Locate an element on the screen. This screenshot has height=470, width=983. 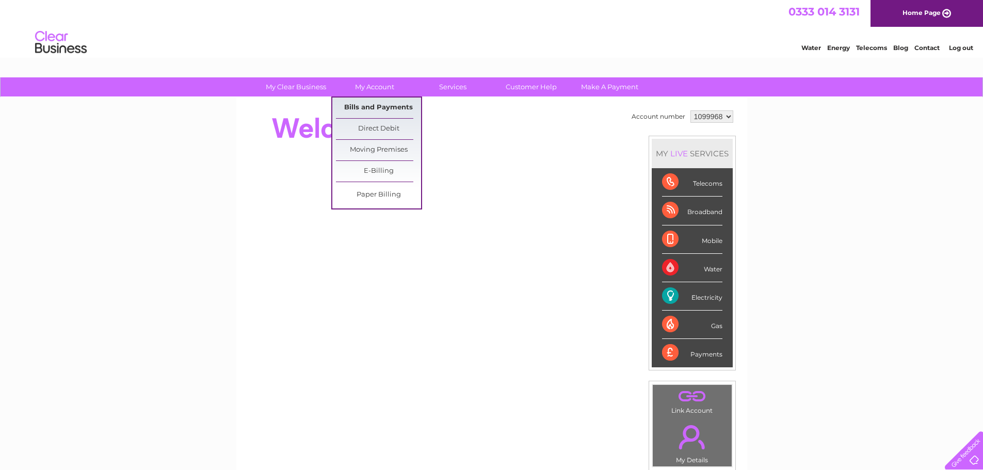
a: E-Billing is located at coordinates (378, 171).